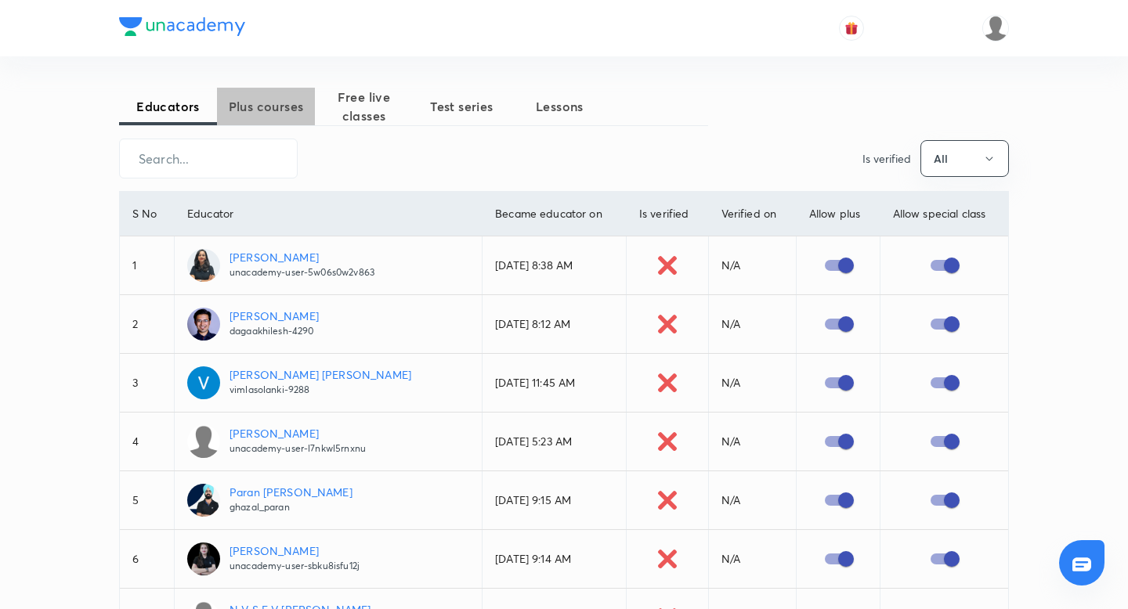 The height and width of the screenshot is (609, 1128). What do you see at coordinates (274, 331) in the screenshot?
I see `p: dagaakhilesh-4290` at bounding box center [274, 331].